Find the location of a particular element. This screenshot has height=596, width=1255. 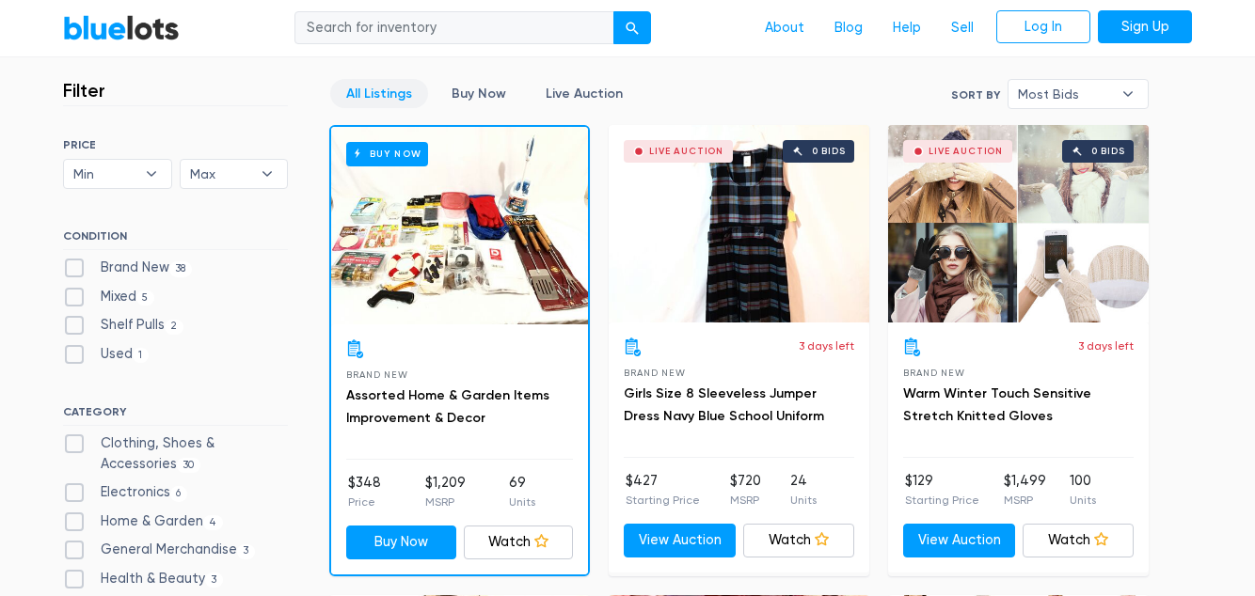

label: Electronics is located at coordinates (125, 493).